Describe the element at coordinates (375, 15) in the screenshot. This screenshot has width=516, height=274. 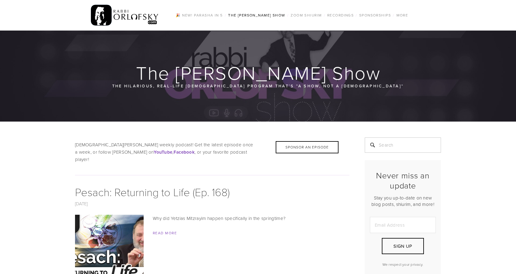
I see `a: Sponsorships` at that location.